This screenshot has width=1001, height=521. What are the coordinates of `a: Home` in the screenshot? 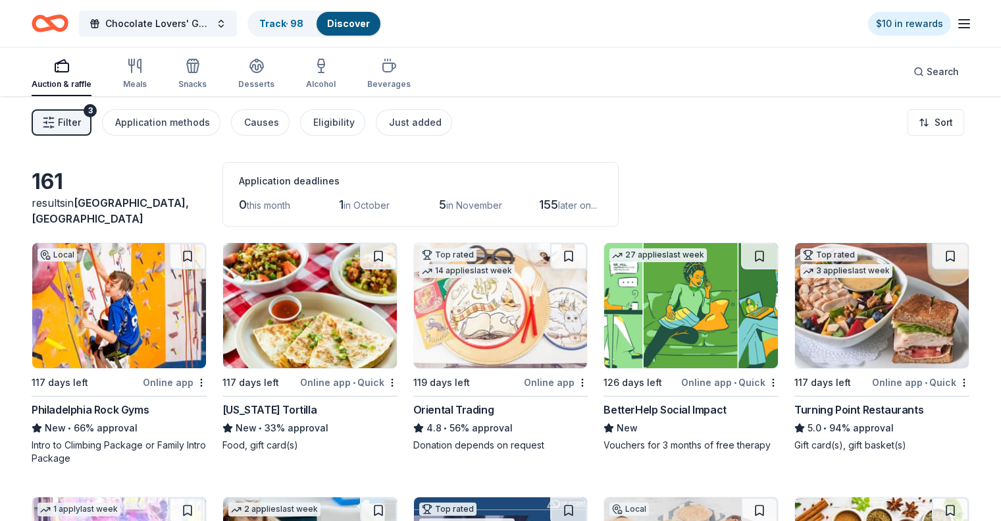 It's located at (50, 23).